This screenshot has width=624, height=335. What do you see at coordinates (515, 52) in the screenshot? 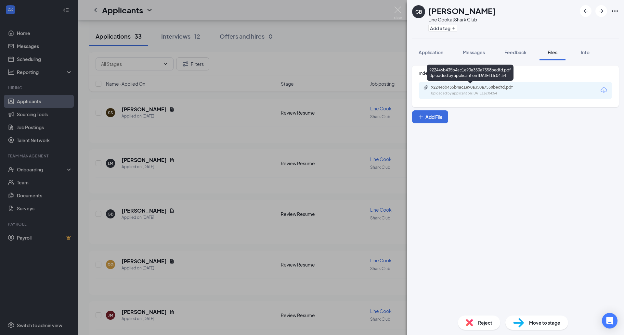
I see `span: Feedback` at bounding box center [515, 52].